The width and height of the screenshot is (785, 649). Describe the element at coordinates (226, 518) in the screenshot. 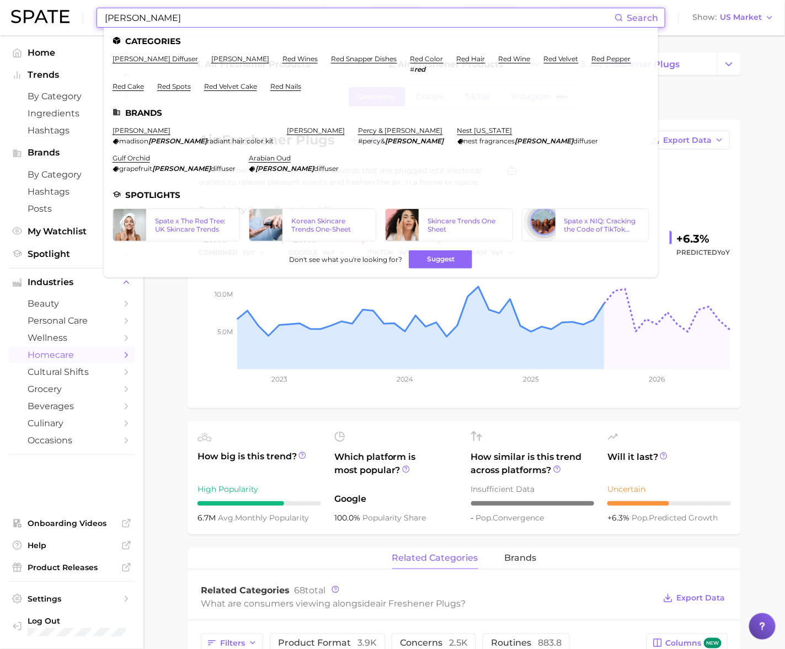

I see `abbr: average` at that location.